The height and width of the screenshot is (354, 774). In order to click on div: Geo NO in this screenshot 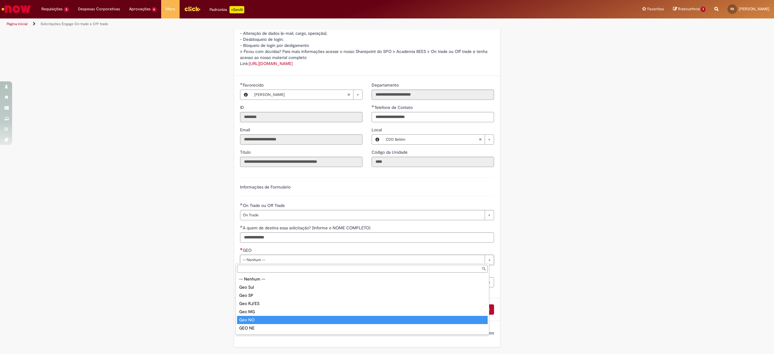, I will do `click(362, 320)`.